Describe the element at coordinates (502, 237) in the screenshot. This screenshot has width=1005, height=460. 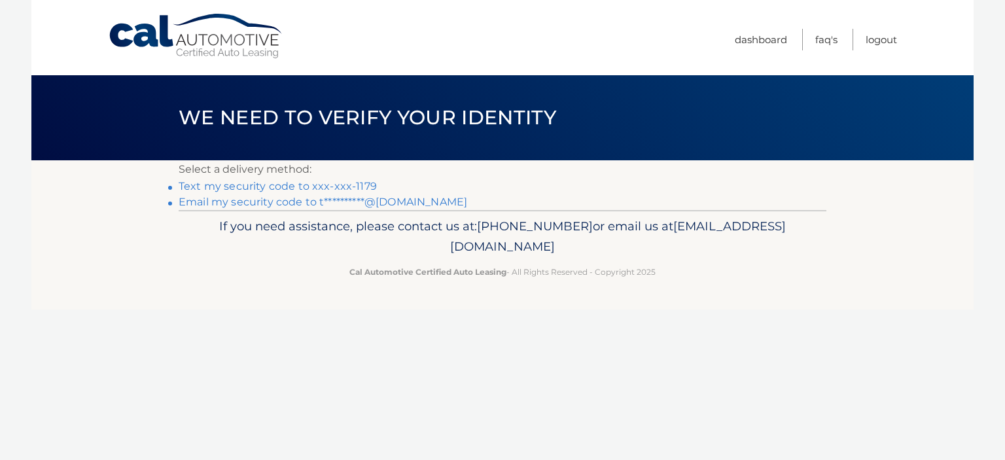
I see `p: If you need assistance, please contact us at: or email us at` at that location.